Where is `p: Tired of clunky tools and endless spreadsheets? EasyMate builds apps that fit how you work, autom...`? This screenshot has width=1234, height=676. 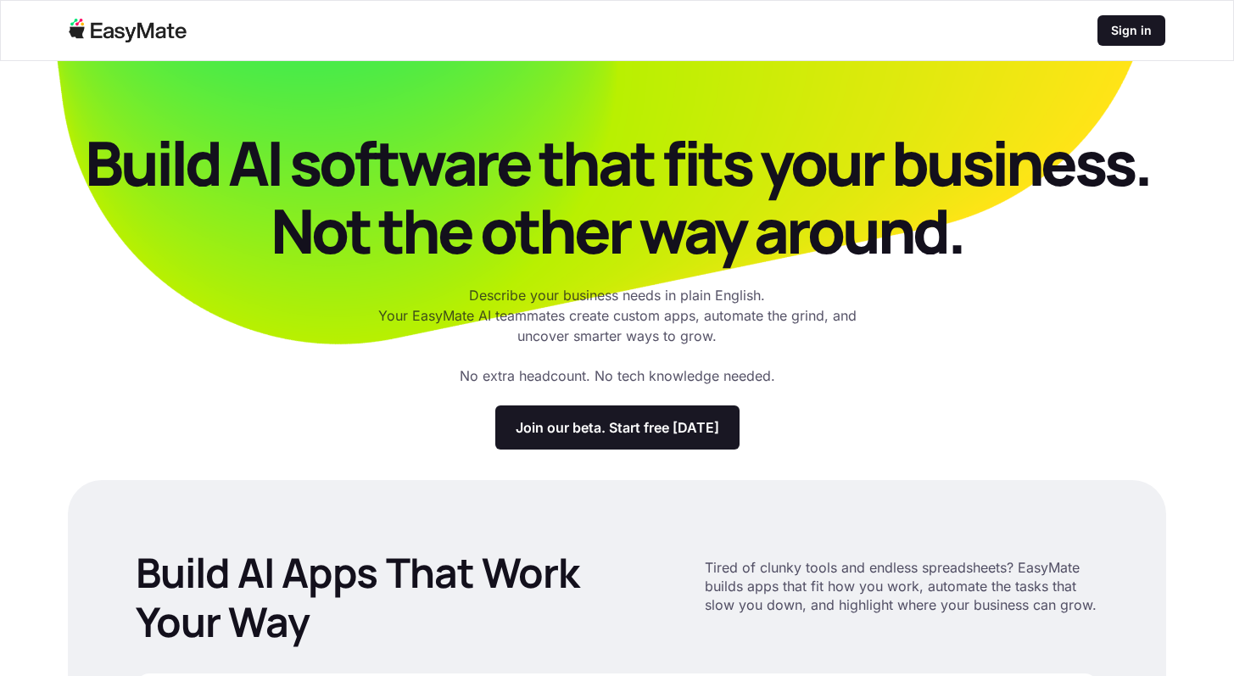 p: Tired of clunky tools and endless spreadsheets? EasyMate builds apps that fit how you work, autom... is located at coordinates (902, 586).